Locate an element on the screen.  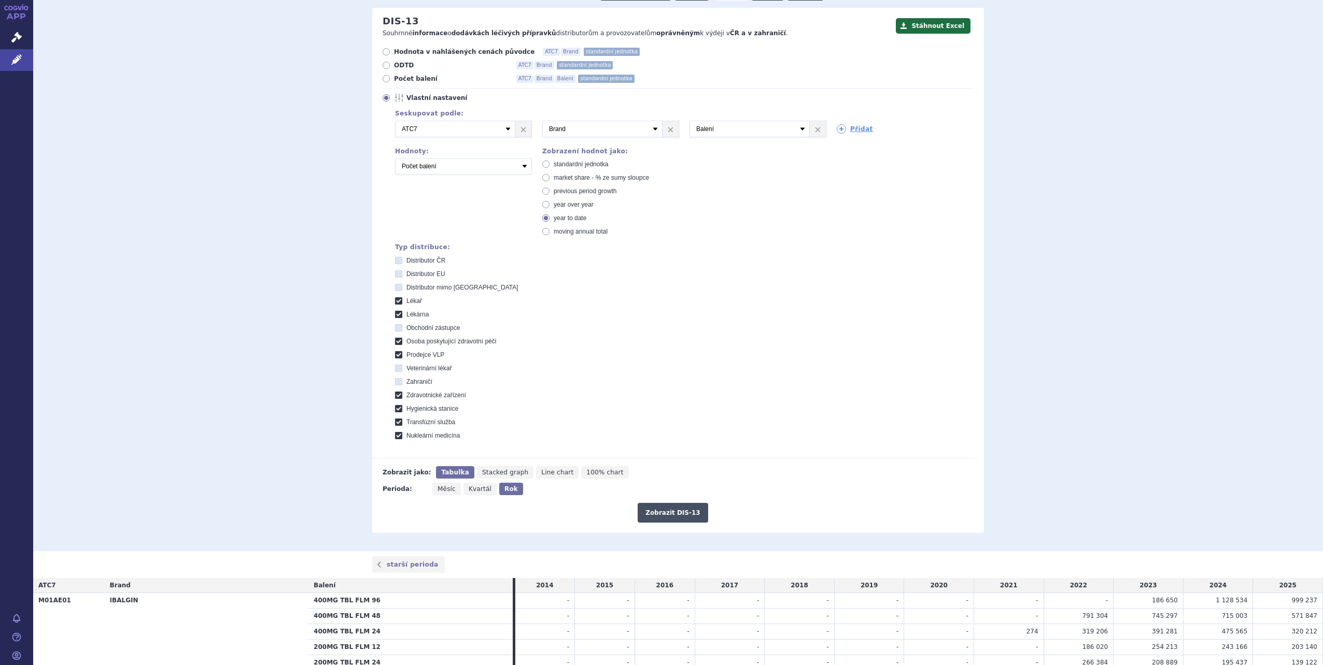
span: Osoba poskytující zdravotní péči is located at coordinates (451, 342).